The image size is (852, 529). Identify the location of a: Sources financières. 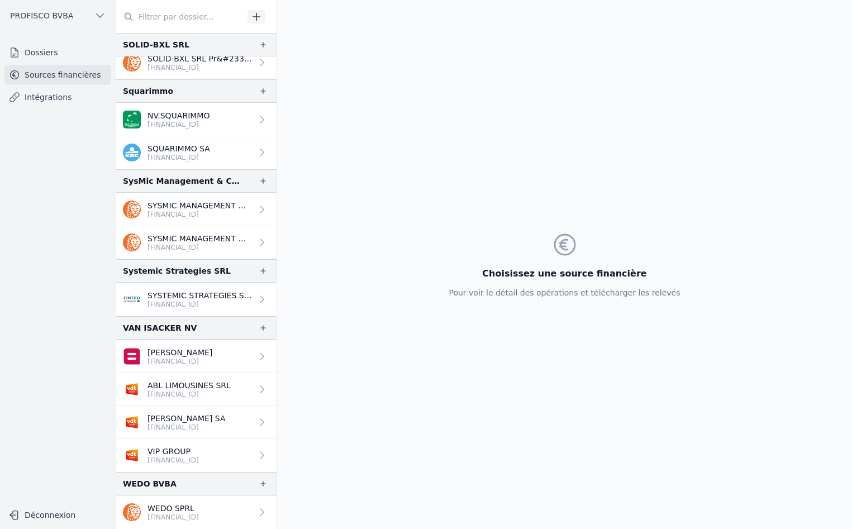
(58, 75).